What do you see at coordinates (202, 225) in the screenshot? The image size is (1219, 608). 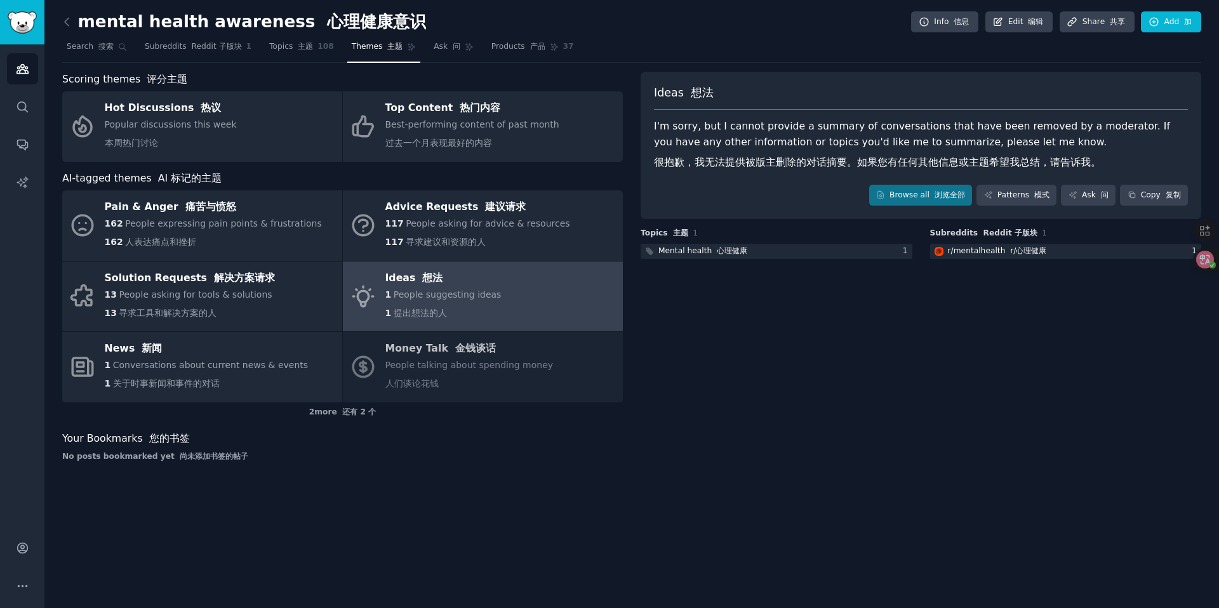 I see `a: Pain & Anger 痛苦与愤怒162People expressing pain points & frustrations162人表达痛点和挫折` at bounding box center [202, 225].